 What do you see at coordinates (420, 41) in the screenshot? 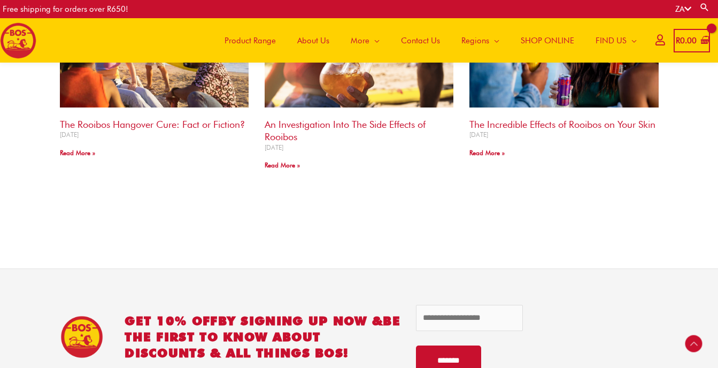
I see `span: Contact Us` at bounding box center [420, 41].